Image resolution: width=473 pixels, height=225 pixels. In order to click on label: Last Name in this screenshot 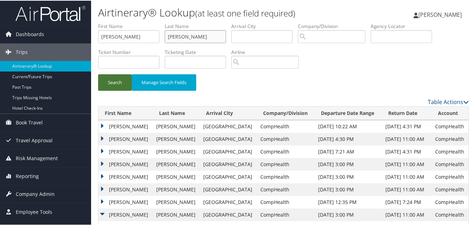, I will do `click(198, 26)`.